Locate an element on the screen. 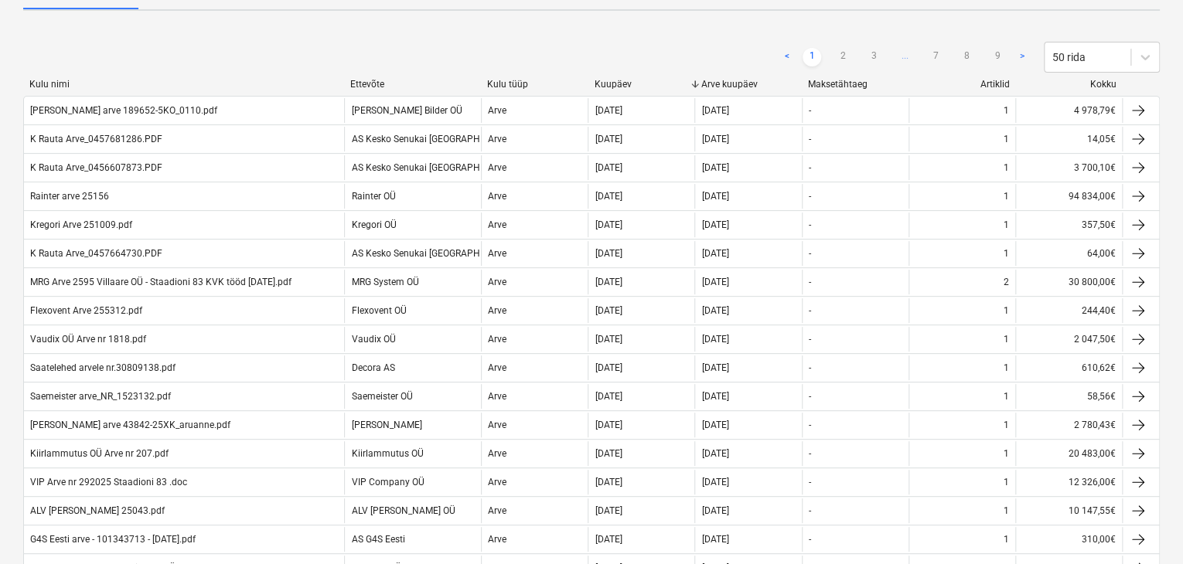 The image size is (1183, 564). div: VIP Arve nr 292025 Staadioni 83 .doc is located at coordinates (108, 482).